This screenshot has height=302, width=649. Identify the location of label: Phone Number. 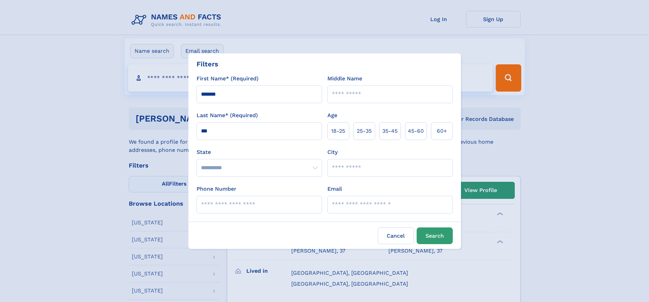
(216, 189).